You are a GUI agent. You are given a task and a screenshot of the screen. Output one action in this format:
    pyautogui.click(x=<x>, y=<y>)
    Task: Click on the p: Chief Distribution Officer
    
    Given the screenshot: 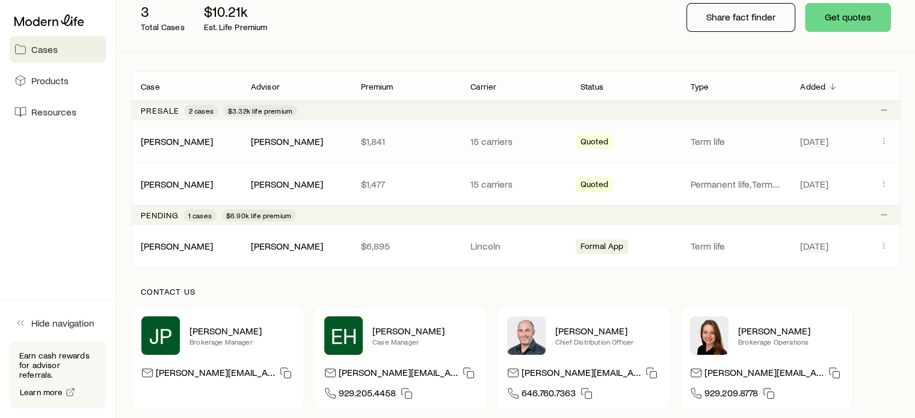 What is the action you would take?
    pyautogui.click(x=608, y=342)
    